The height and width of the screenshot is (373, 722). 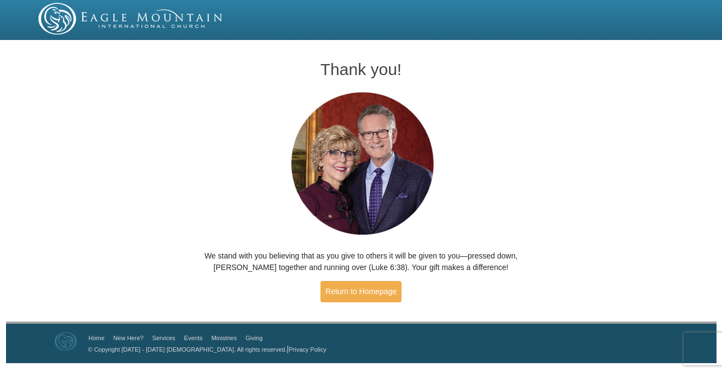 I want to click on a: Events, so click(x=193, y=338).